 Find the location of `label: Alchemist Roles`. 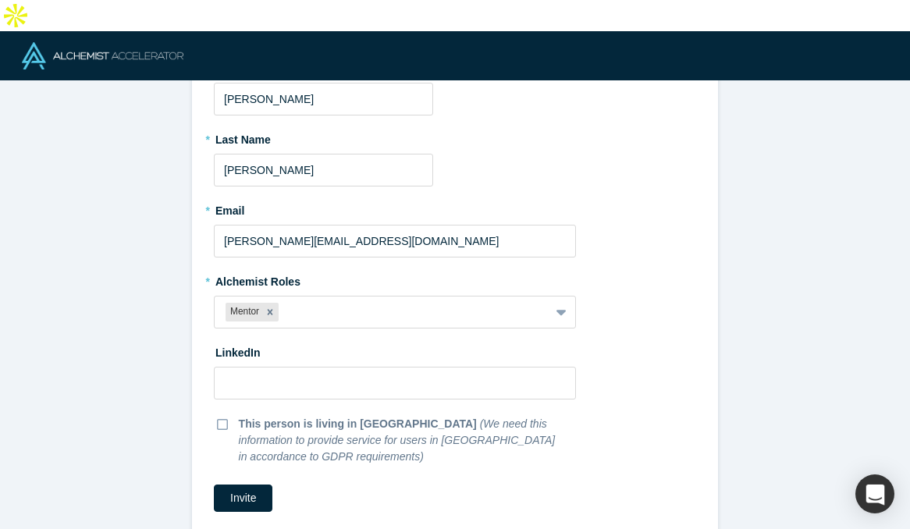

label: Alchemist Roles is located at coordinates (455, 279).